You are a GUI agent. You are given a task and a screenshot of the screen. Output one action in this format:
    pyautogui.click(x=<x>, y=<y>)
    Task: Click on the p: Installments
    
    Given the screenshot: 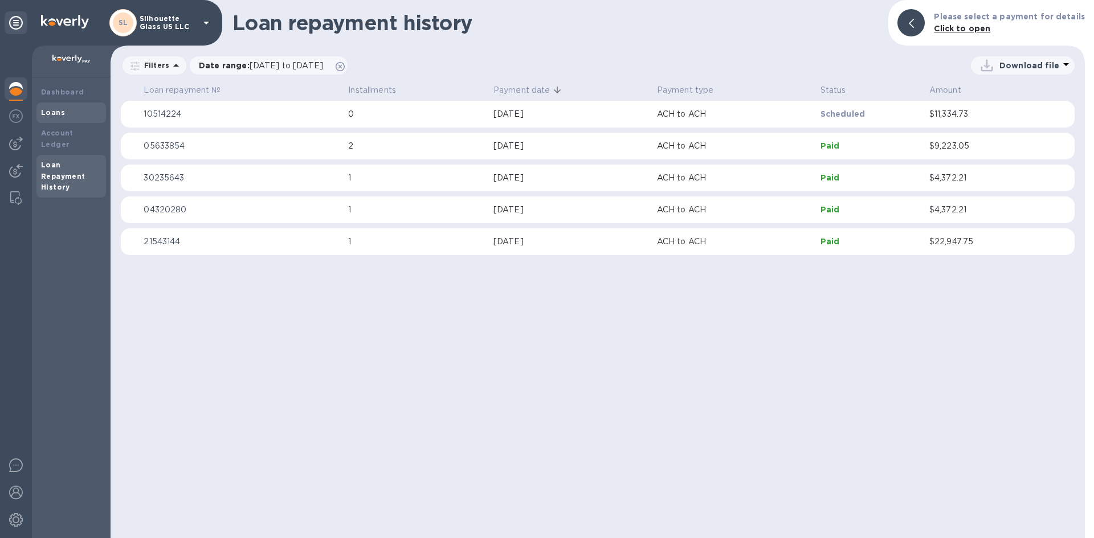 What is the action you would take?
    pyautogui.click(x=372, y=90)
    